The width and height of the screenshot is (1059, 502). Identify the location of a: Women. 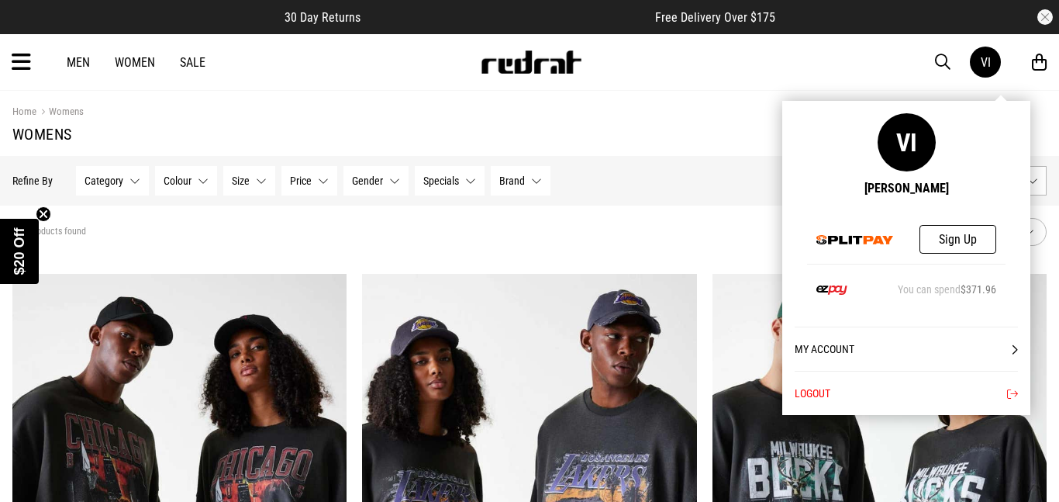
(135, 62).